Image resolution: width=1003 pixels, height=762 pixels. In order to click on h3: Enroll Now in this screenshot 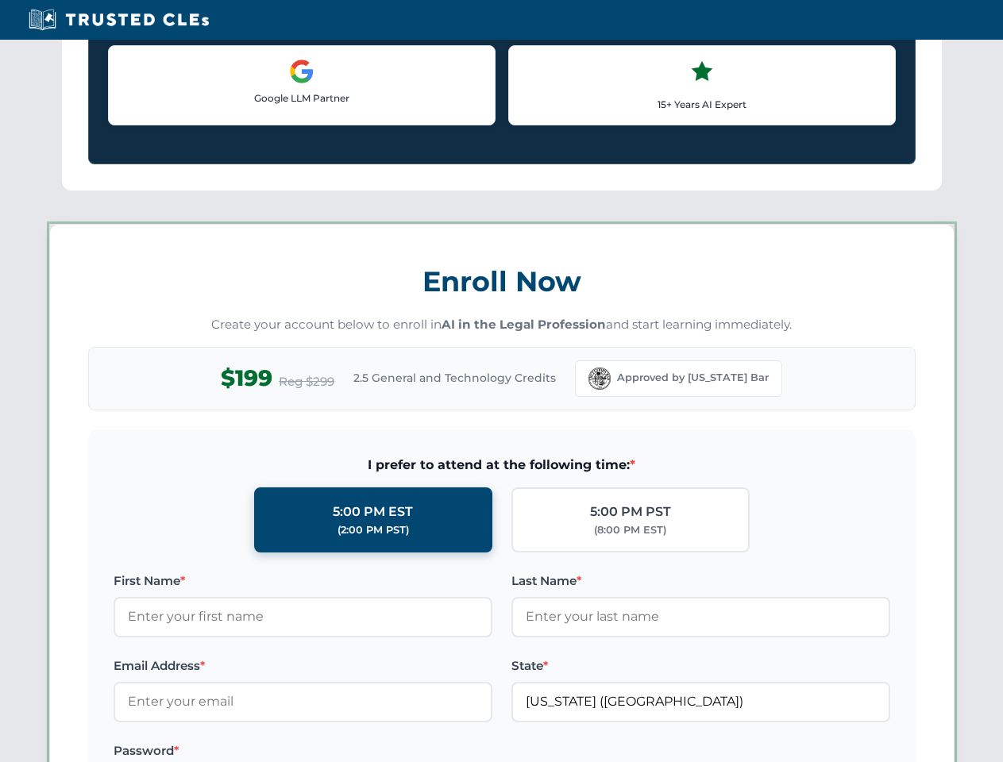, I will do `click(502, 281)`.